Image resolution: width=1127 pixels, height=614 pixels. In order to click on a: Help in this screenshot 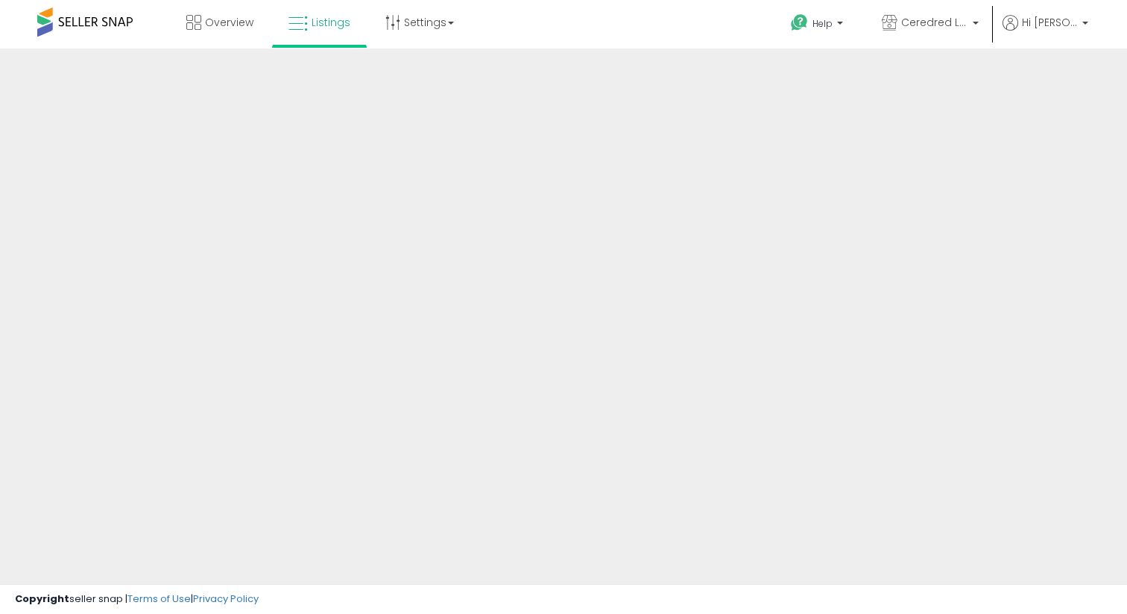, I will do `click(819, 25)`.